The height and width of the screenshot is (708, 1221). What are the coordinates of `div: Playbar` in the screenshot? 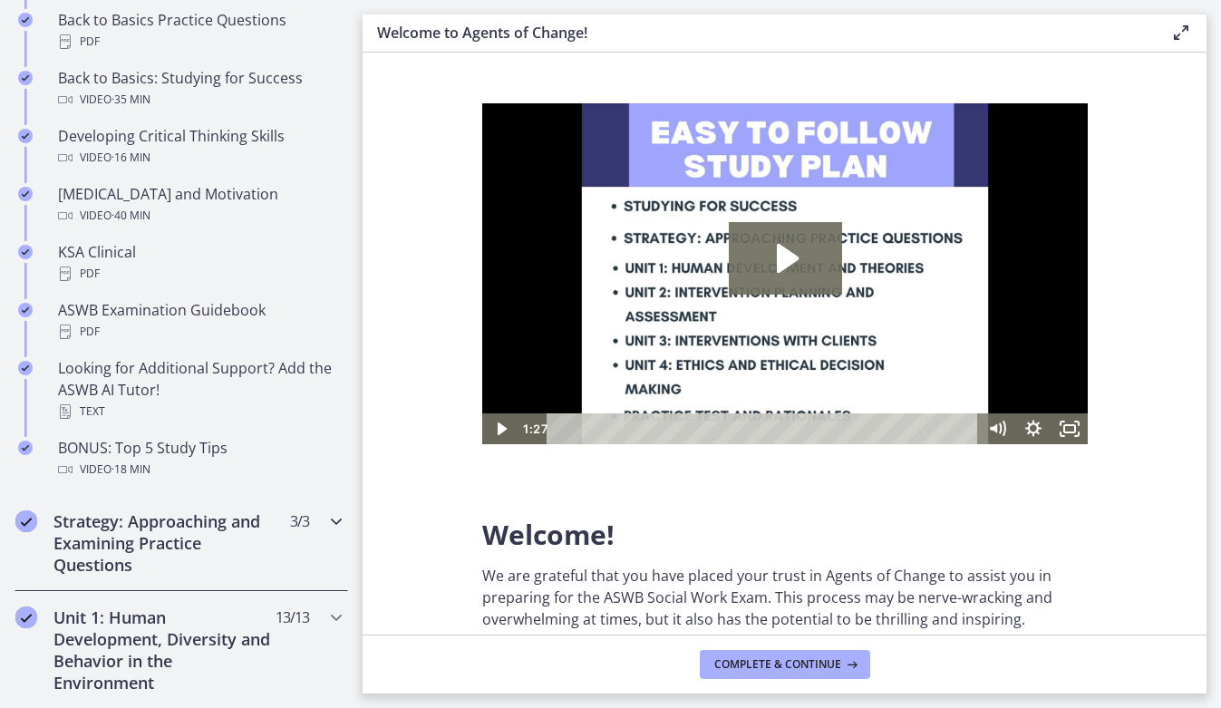 It's located at (283, 325).